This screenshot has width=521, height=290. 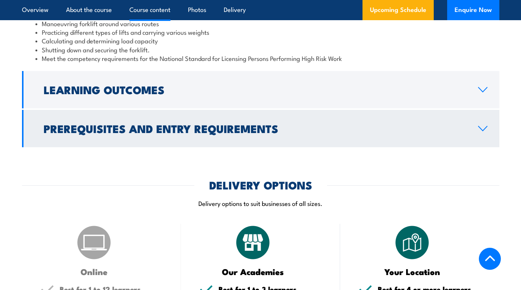 What do you see at coordinates (261, 23) in the screenshot?
I see `li: Manoeuvring forklift around various routes` at bounding box center [261, 23].